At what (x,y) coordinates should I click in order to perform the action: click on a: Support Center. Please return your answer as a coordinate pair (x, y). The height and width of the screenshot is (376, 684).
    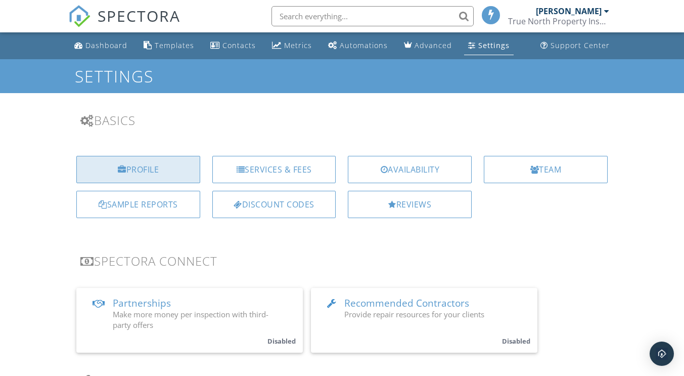
    Looking at the image, I should click on (575, 45).